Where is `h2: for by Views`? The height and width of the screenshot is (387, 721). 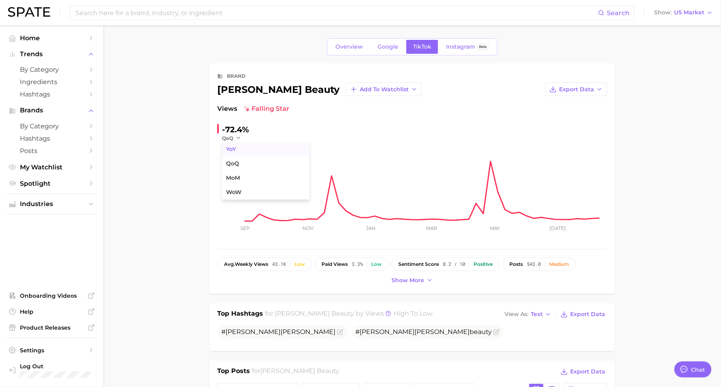 h2: for by Views is located at coordinates (349, 314).